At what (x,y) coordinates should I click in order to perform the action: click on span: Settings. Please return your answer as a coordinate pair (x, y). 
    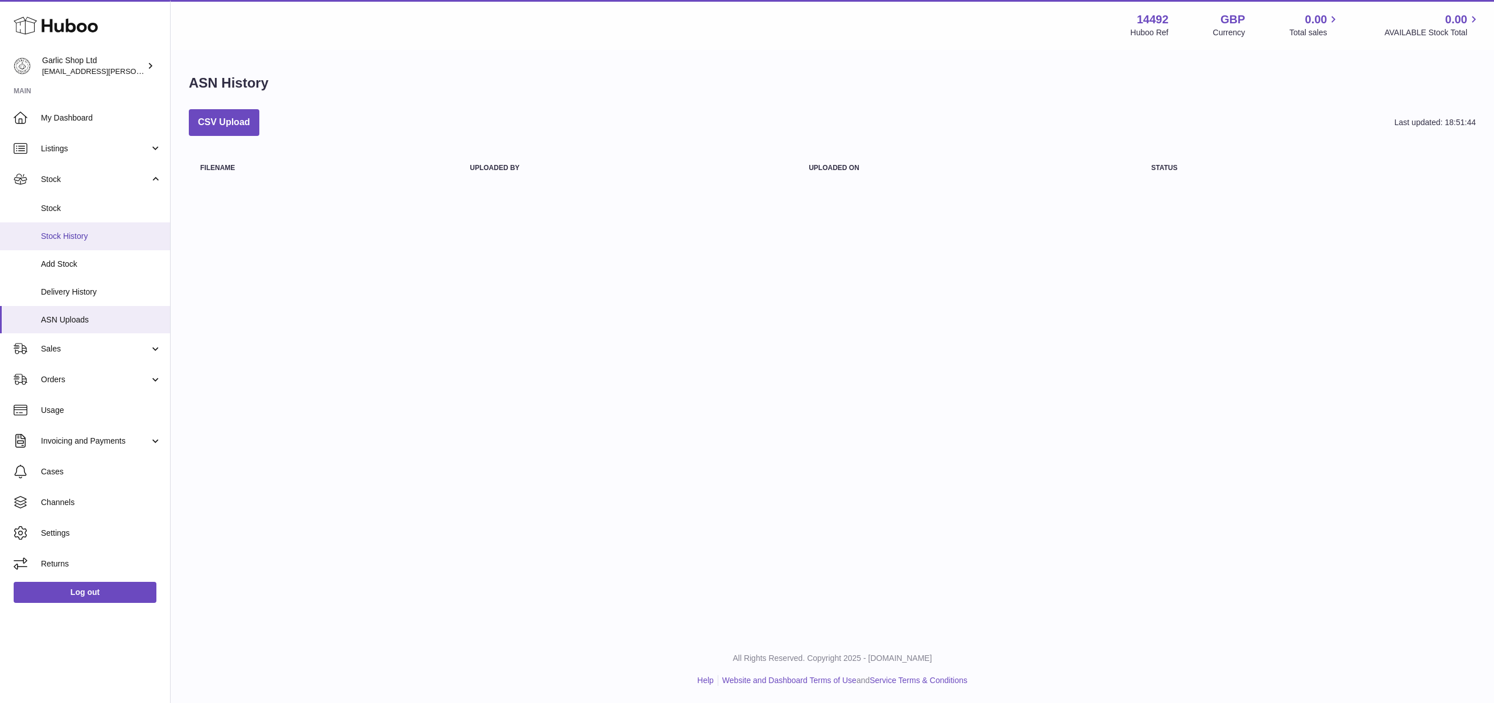
    Looking at the image, I should click on (101, 533).